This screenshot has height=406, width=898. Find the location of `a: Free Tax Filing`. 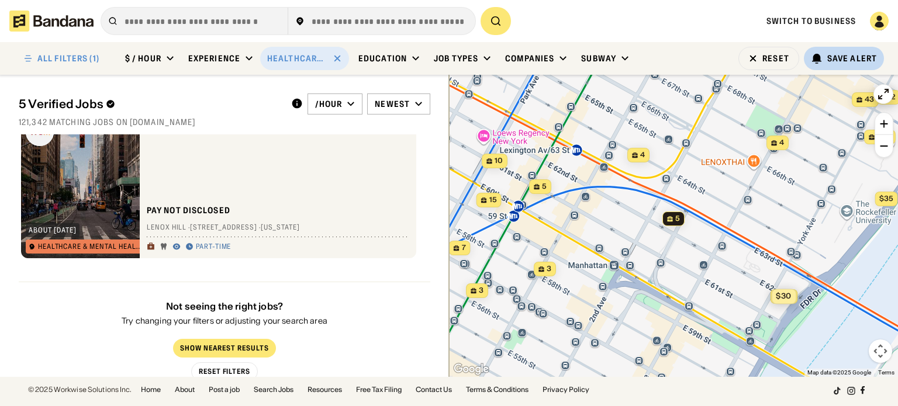

a: Free Tax Filing is located at coordinates (379, 390).